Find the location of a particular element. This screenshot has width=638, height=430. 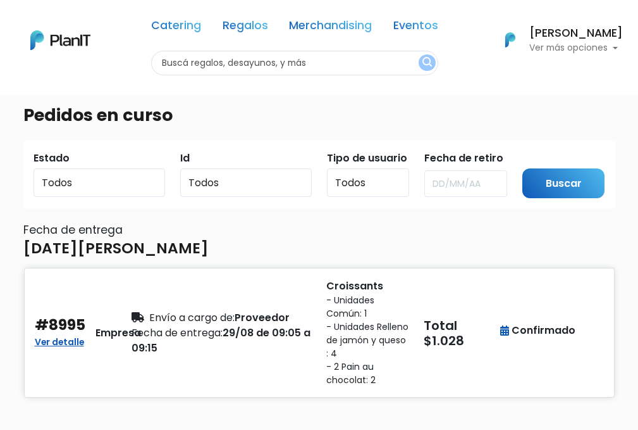

a: Ver detalle is located at coordinates (59, 340).